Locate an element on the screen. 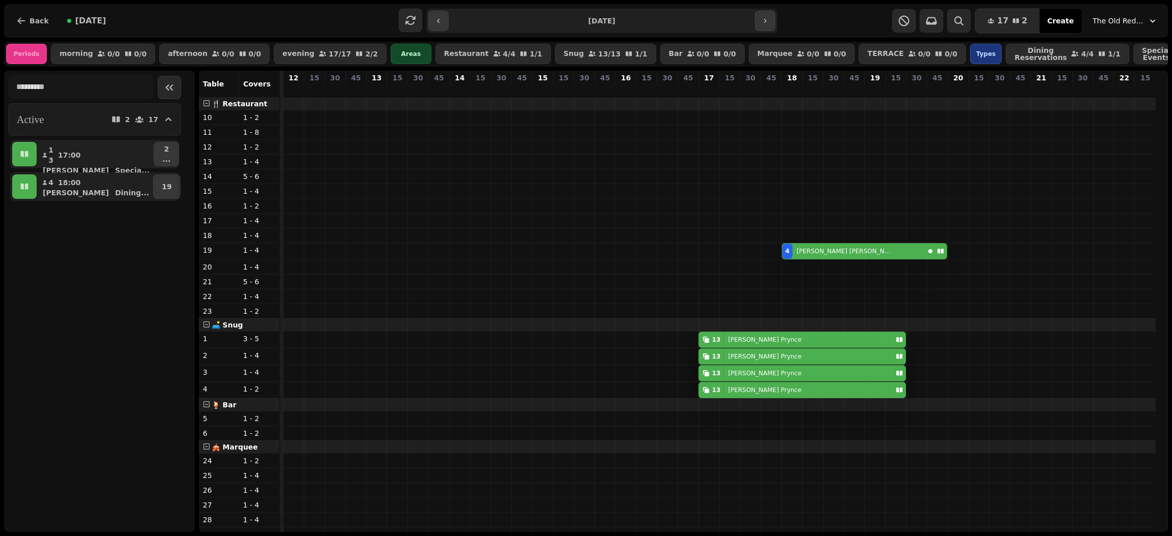 The width and height of the screenshot is (1172, 536). p: 24 is located at coordinates (219, 461).